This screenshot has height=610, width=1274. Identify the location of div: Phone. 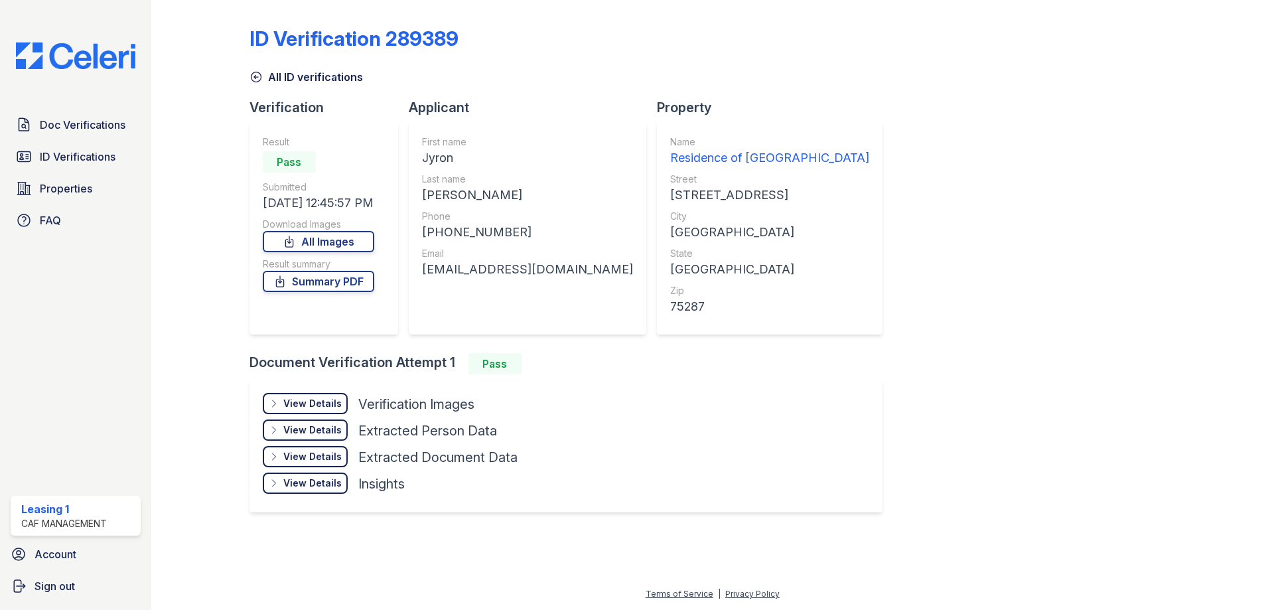
(527, 216).